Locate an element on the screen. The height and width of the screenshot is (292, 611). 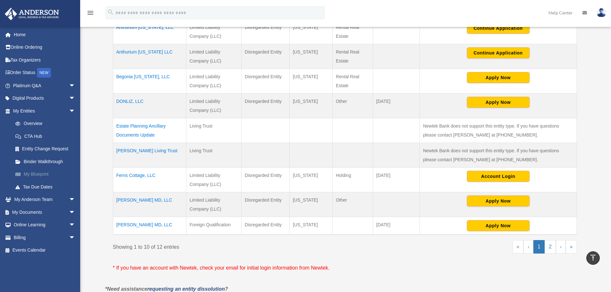
td: Estate Planning Ancillary Documents Update is located at coordinates (149, 131).